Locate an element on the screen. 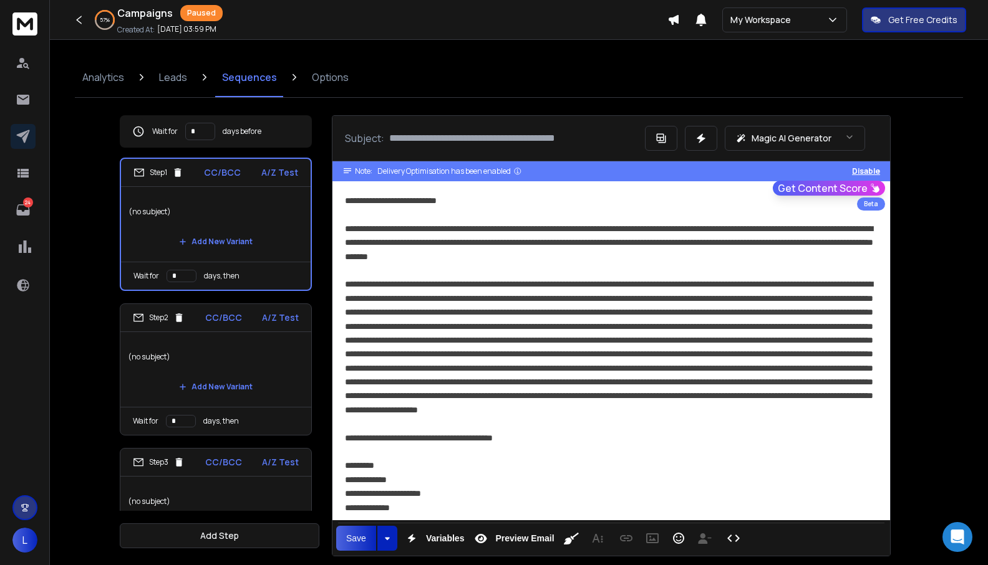  p: Created At: is located at coordinates (136, 30).